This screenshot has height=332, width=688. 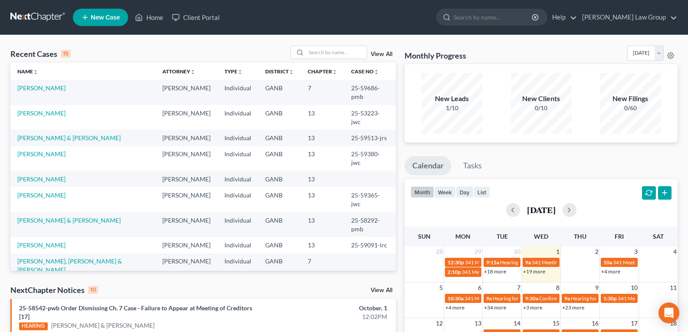 What do you see at coordinates (502, 236) in the screenshot?
I see `span: Tue` at bounding box center [502, 236].